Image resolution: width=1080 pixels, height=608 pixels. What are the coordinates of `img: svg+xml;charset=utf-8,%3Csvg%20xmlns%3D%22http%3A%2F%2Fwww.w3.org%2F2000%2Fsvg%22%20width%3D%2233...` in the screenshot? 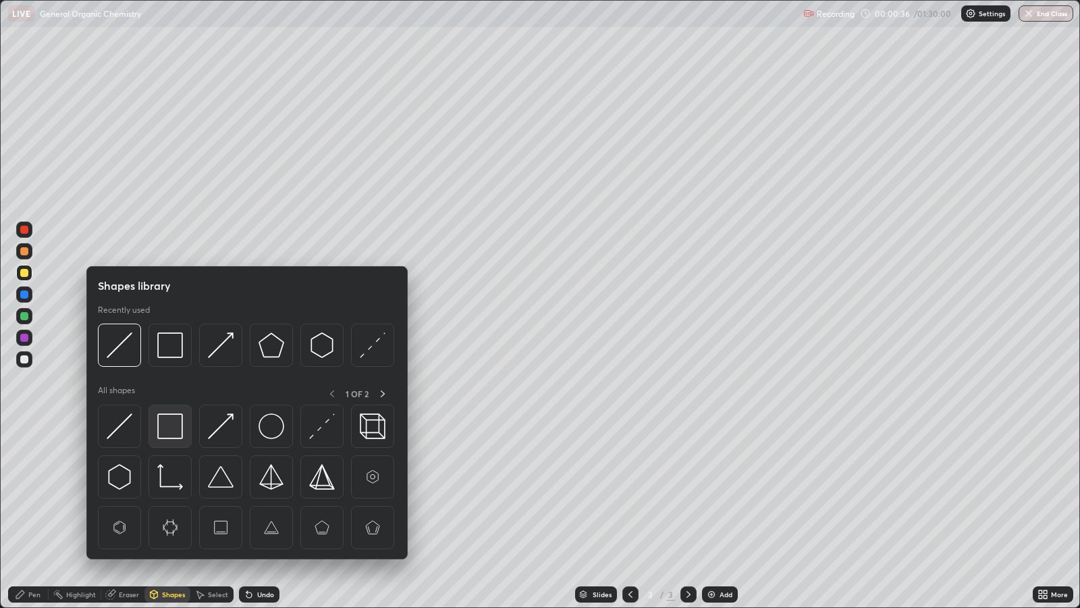 It's located at (170, 477).